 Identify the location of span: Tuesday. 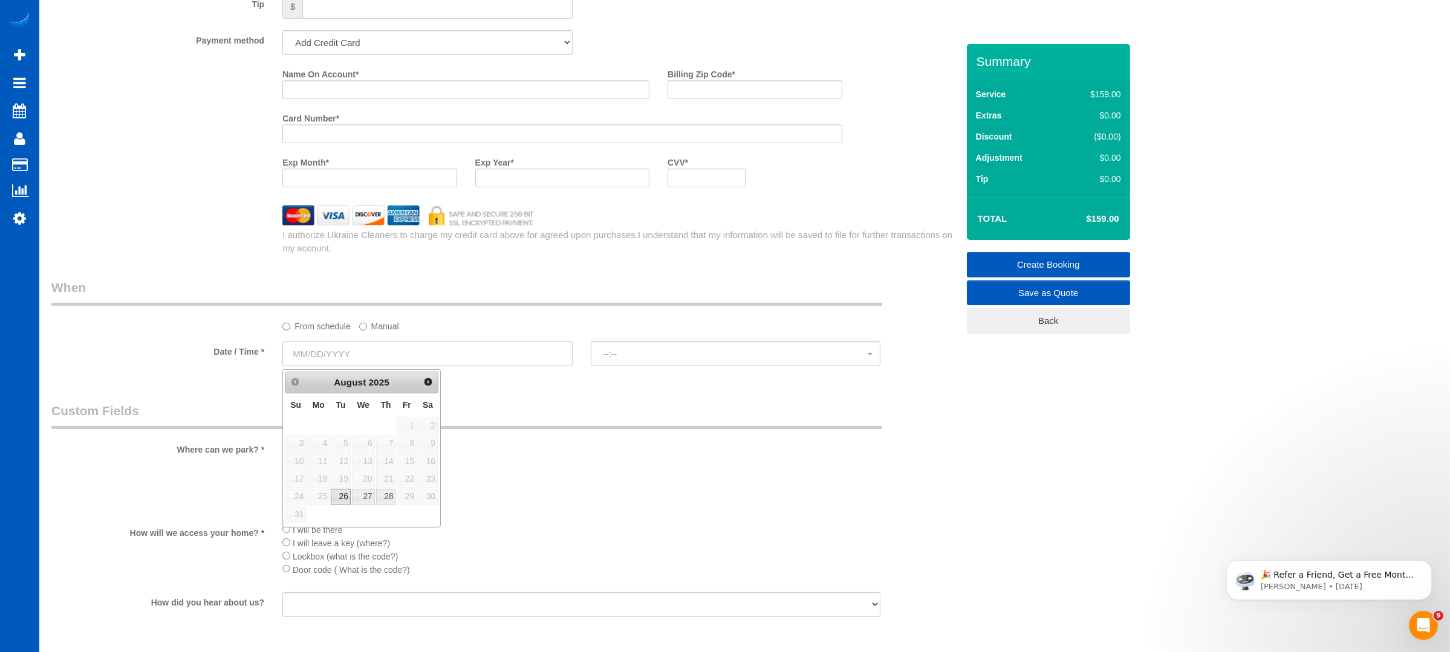
(341, 405).